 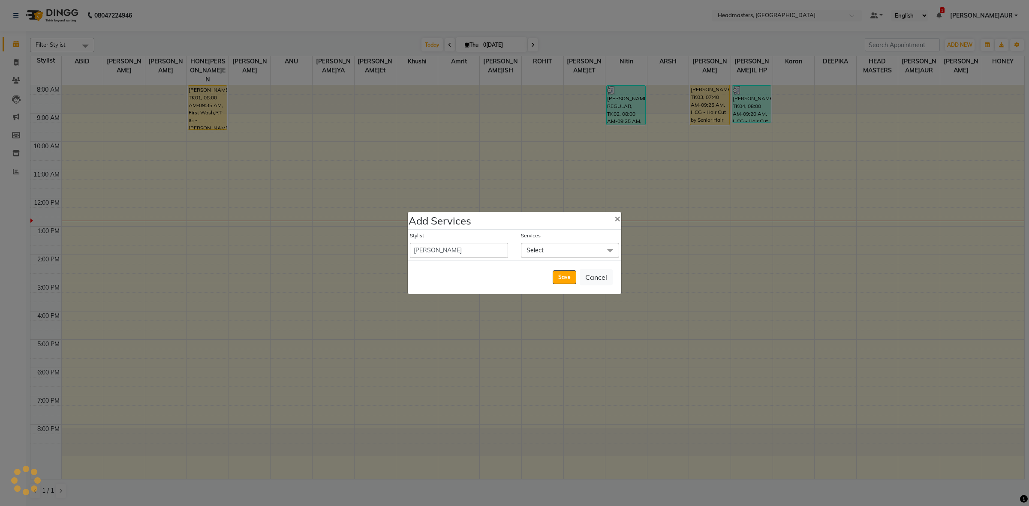 What do you see at coordinates (596, 277) in the screenshot?
I see `button: Cancel` at bounding box center [596, 277].